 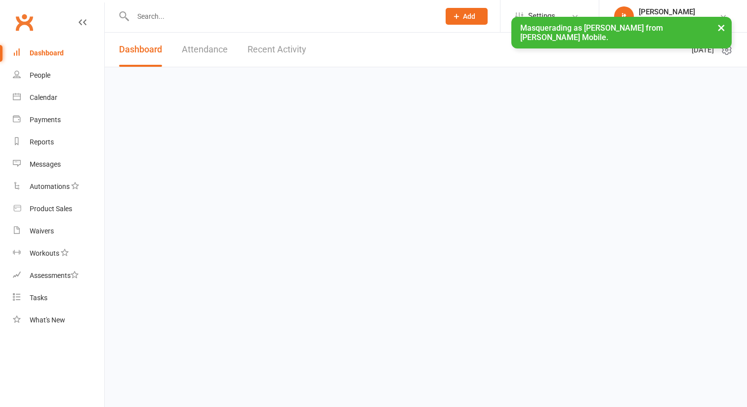 I want to click on a: Messages, so click(x=58, y=164).